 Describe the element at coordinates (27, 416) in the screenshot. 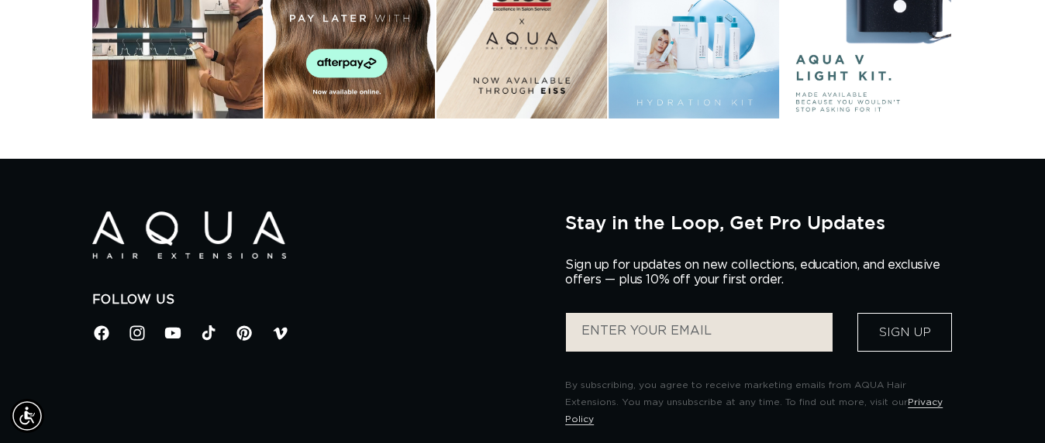

I see `div: Accessibility Menu` at that location.